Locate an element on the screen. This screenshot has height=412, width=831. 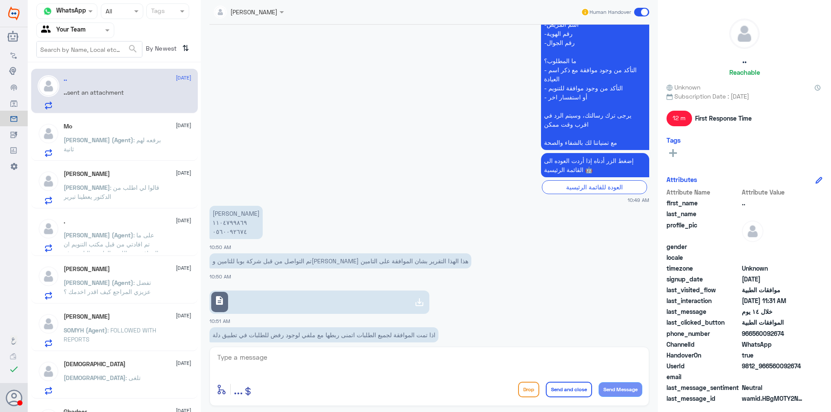
h5: shujath mohammed is located at coordinates (87, 317).